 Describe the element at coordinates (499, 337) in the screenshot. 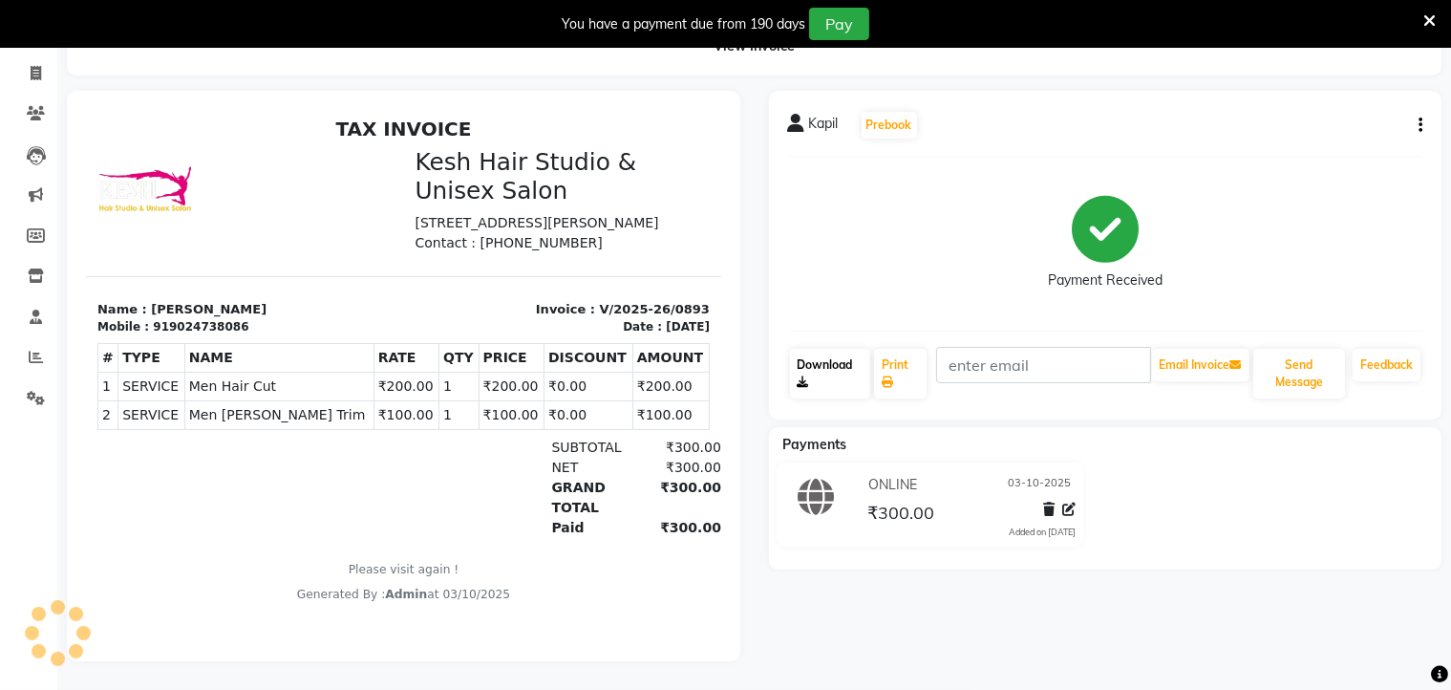

I see `div: SUBTOTAL` at that location.